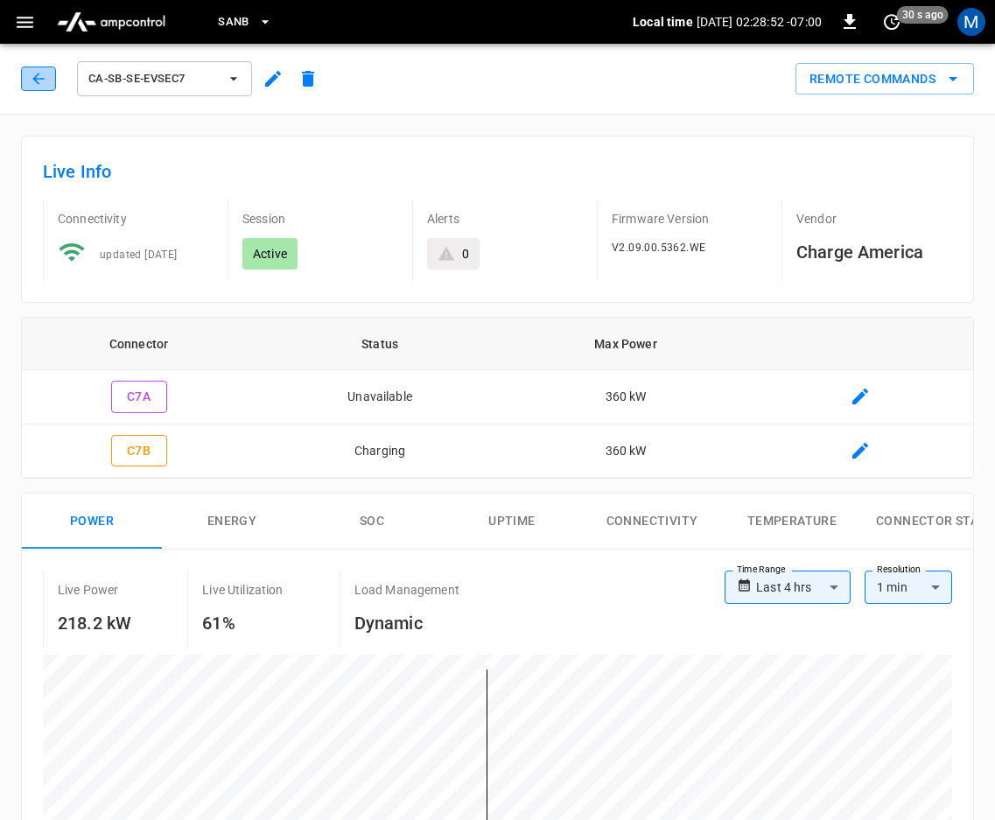 The image size is (995, 820). What do you see at coordinates (922, 15) in the screenshot?
I see `span: 30 s ago` at bounding box center [922, 15].